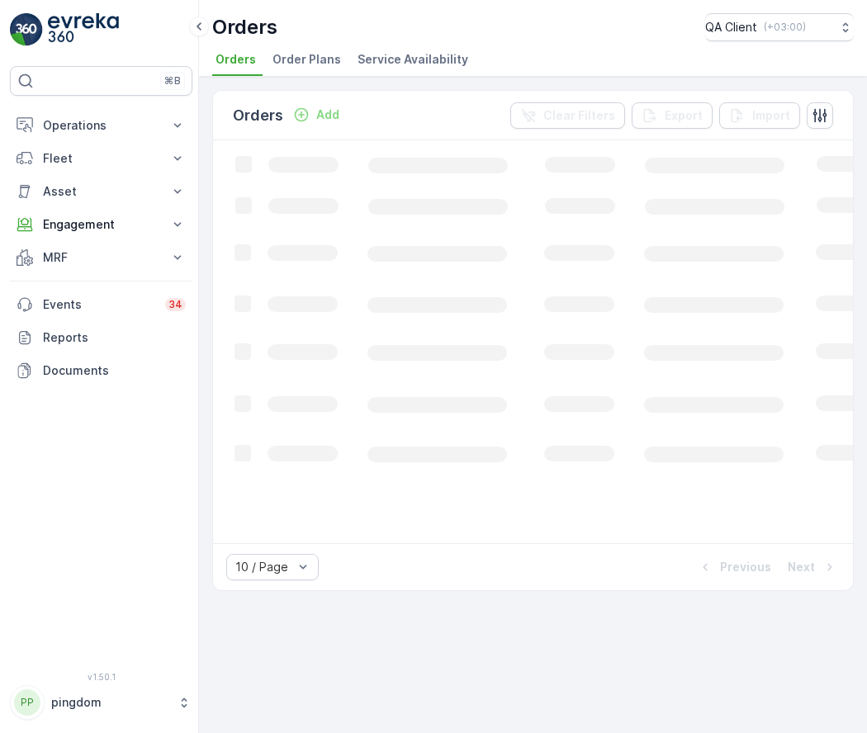  I want to click on div: PP, so click(27, 702).